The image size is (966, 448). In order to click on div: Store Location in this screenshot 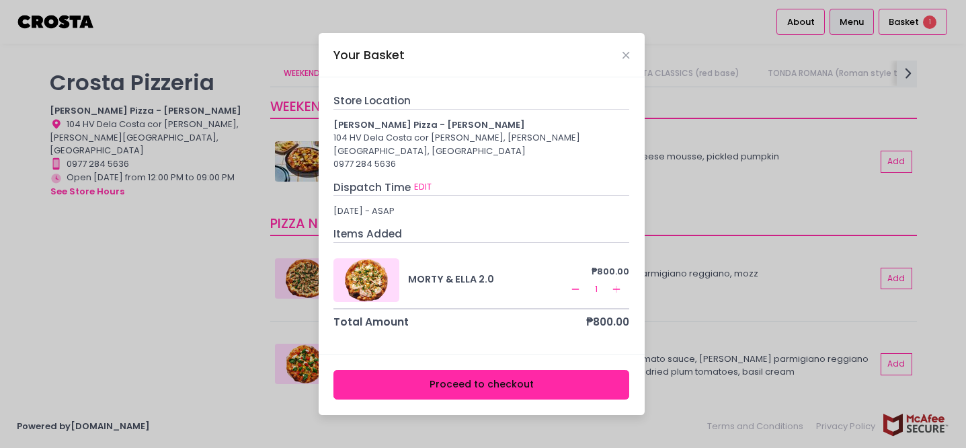, I will do `click(481, 101)`.